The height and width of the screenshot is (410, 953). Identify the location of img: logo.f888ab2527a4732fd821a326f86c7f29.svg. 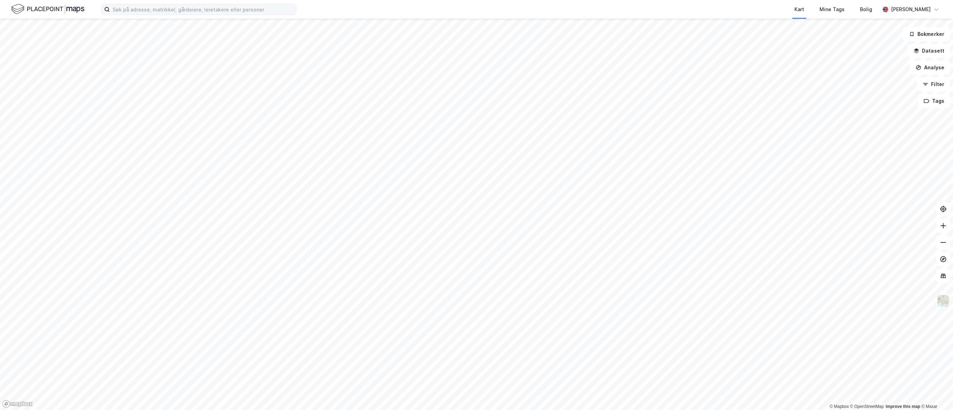
(48, 9).